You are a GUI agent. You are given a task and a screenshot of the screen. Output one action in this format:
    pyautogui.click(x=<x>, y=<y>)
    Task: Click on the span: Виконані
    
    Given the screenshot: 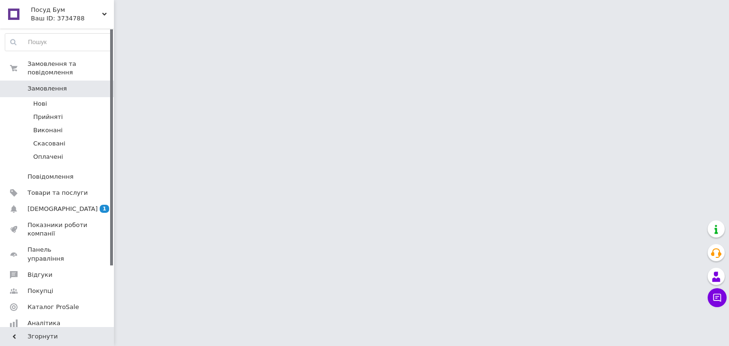 What is the action you would take?
    pyautogui.click(x=48, y=131)
    